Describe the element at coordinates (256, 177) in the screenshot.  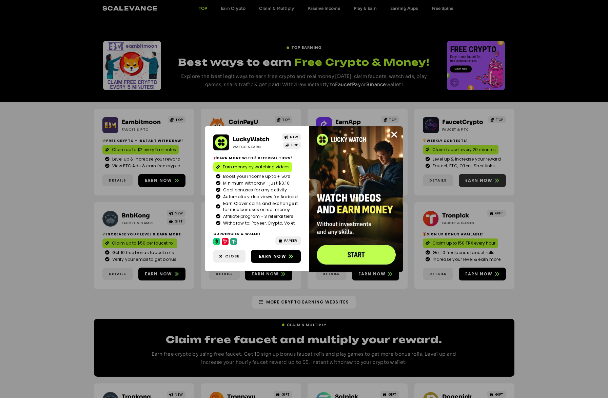
I see `span: Boost your income up to + 50%` at that location.